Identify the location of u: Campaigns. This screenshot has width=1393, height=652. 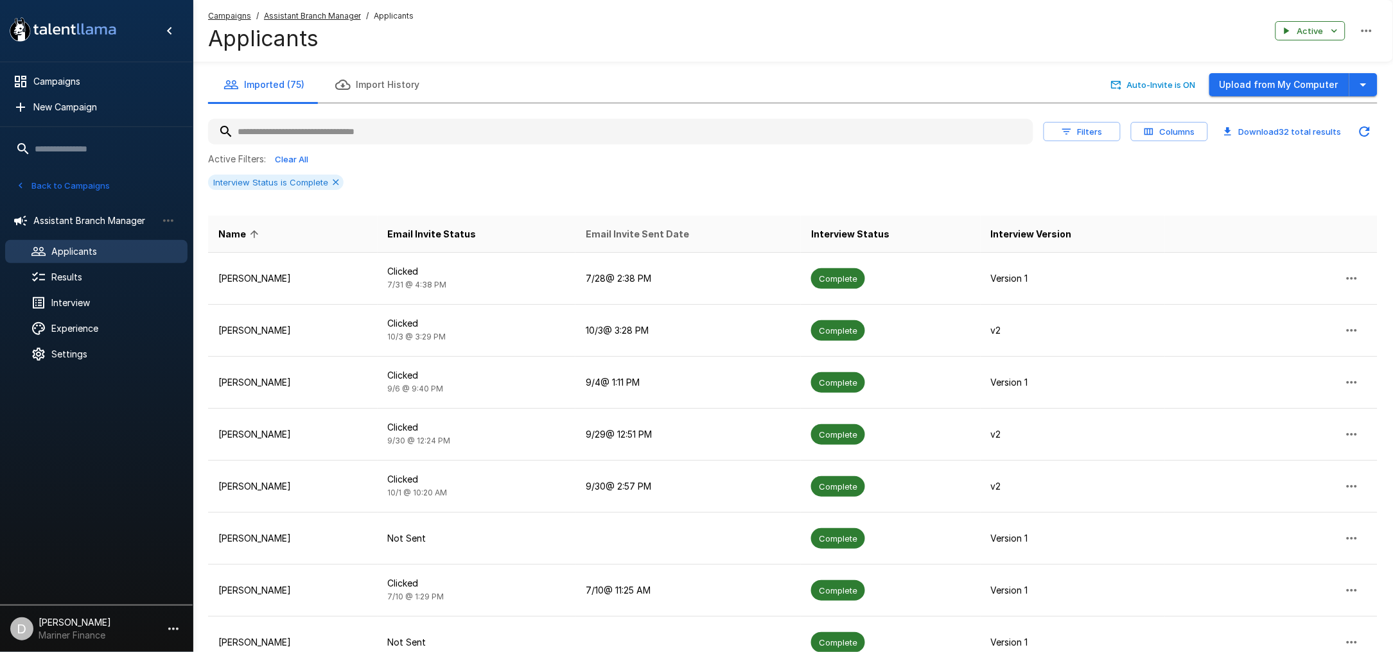
(229, 15).